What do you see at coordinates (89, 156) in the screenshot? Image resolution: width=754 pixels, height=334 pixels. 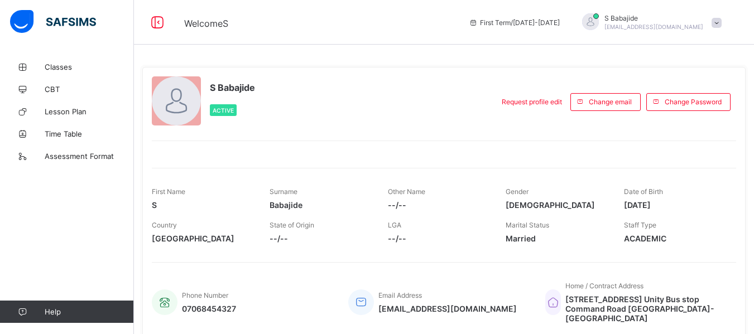 I see `span: Assessment Format` at bounding box center [89, 156].